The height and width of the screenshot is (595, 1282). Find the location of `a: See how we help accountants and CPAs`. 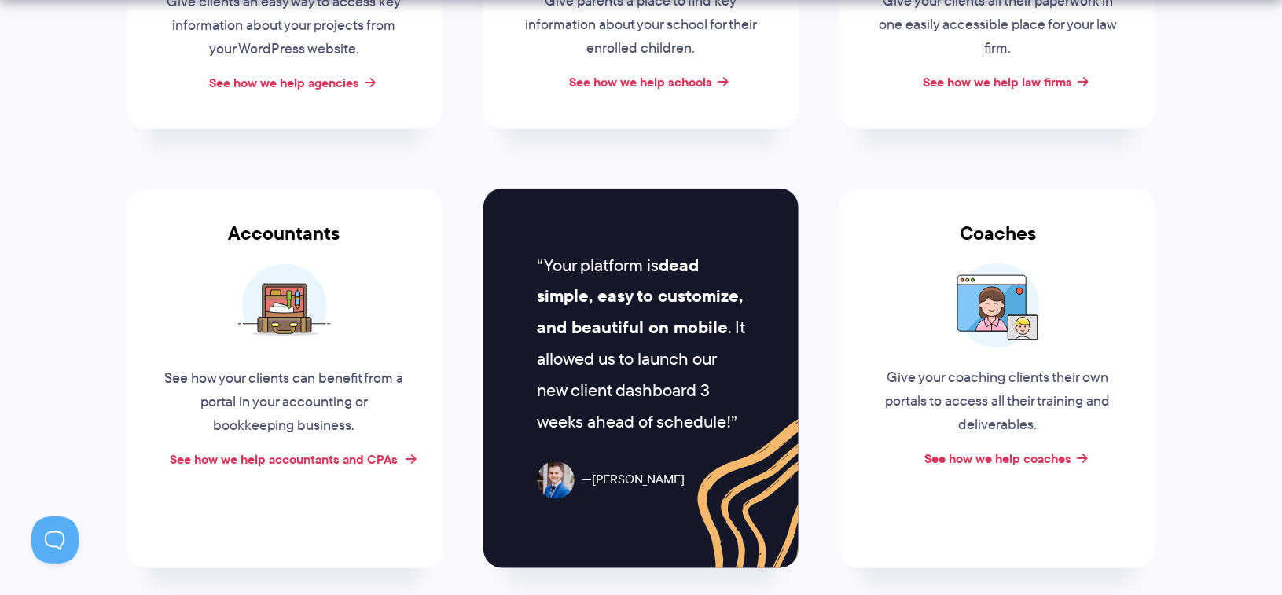

a: See how we help accountants and CPAs is located at coordinates (285, 459).